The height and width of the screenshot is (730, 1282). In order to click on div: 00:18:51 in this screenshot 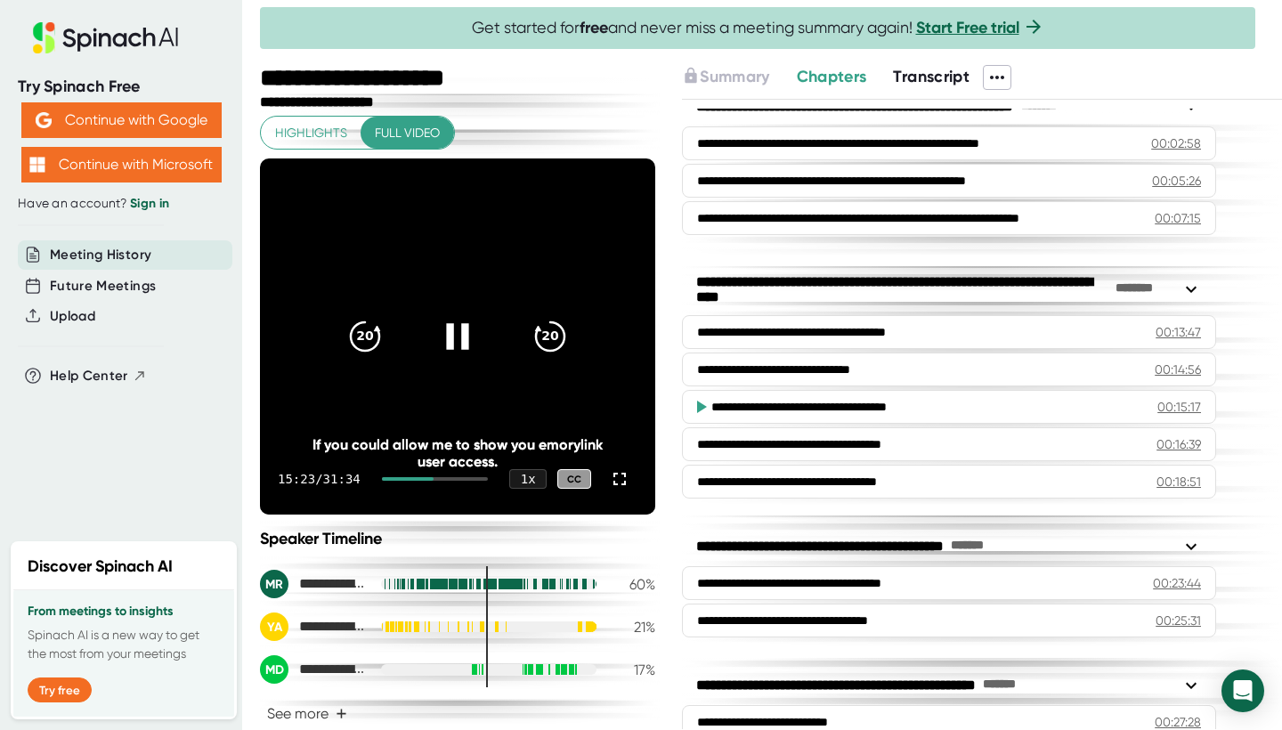, I will do `click(1179, 482)`.